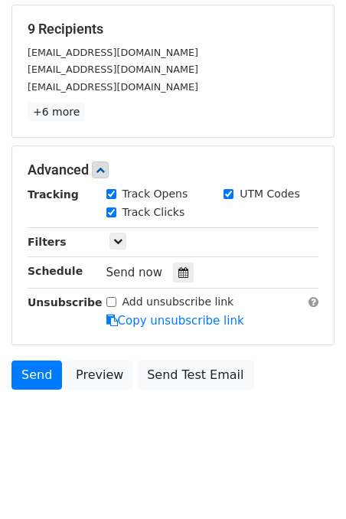  Describe the element at coordinates (55, 271) in the screenshot. I see `strong: Schedule` at that location.